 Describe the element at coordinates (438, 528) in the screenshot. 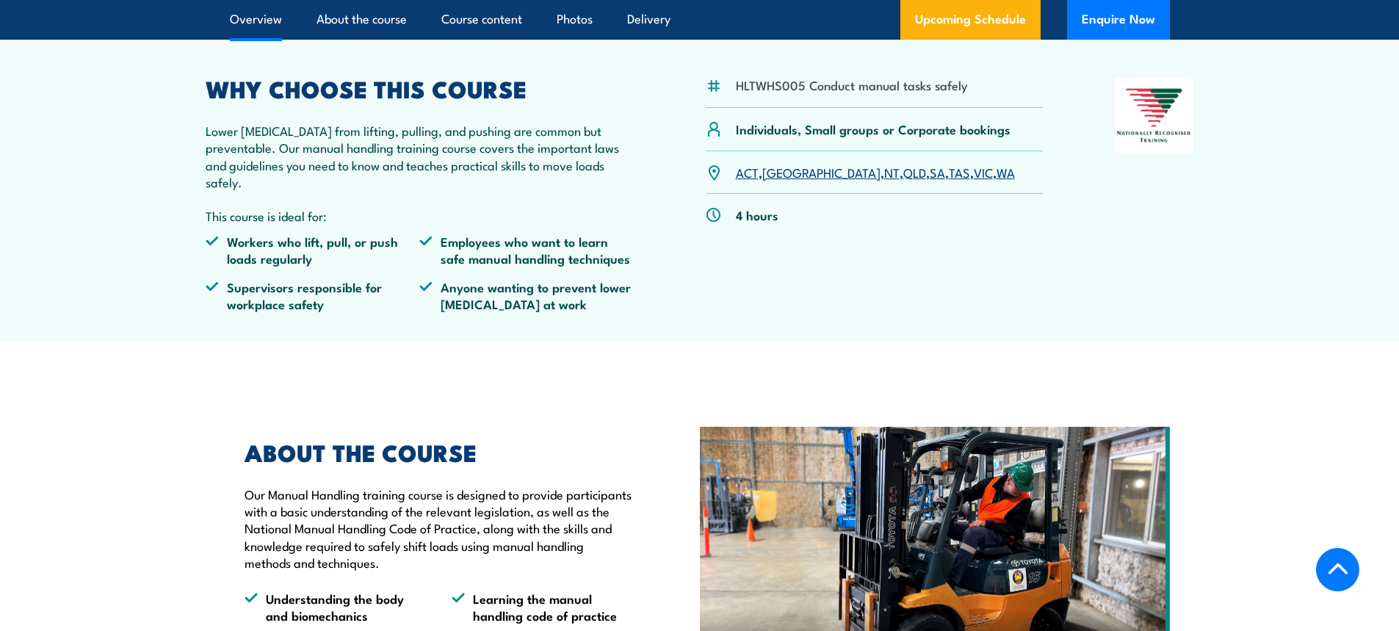

I see `p: Our Manual Handling training course is designed to provide participants with a basic understandin...` at that location.